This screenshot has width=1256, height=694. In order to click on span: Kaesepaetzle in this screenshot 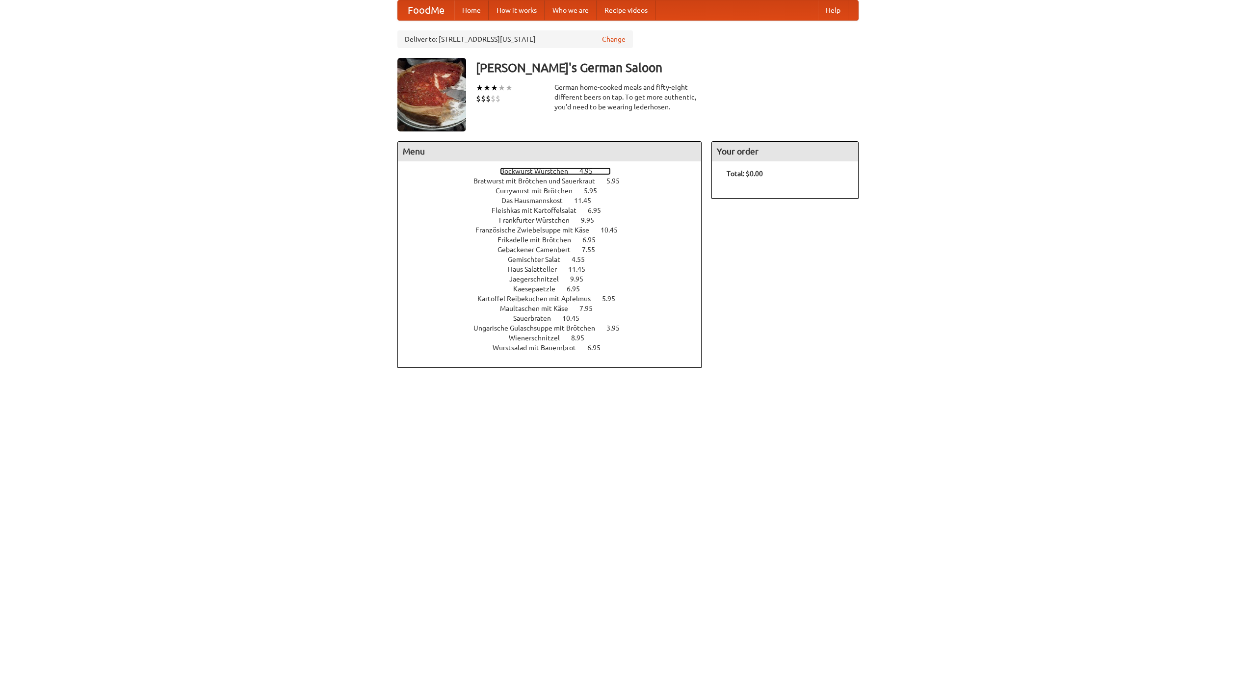, I will do `click(539, 289)`.